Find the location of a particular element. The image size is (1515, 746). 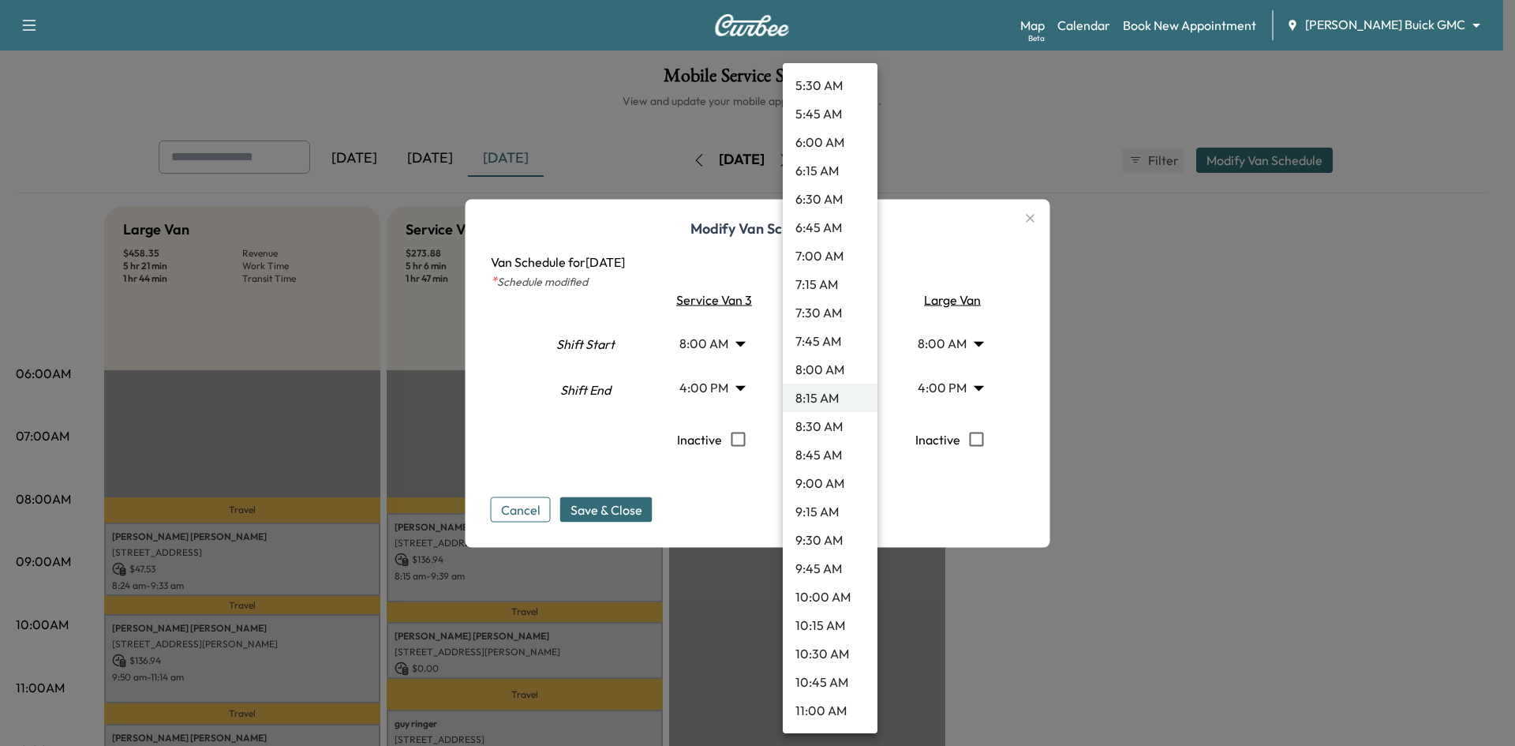

li: 9:15 AM is located at coordinates (830, 511).